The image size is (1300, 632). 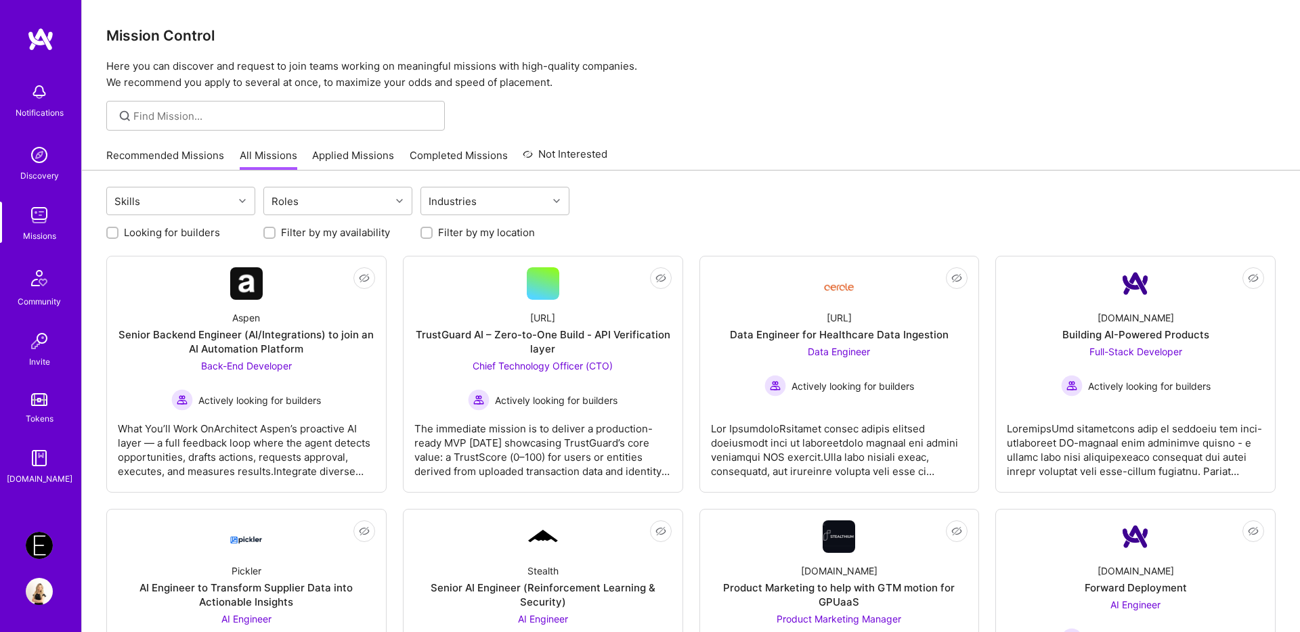 I want to click on img: logo, so click(x=41, y=39).